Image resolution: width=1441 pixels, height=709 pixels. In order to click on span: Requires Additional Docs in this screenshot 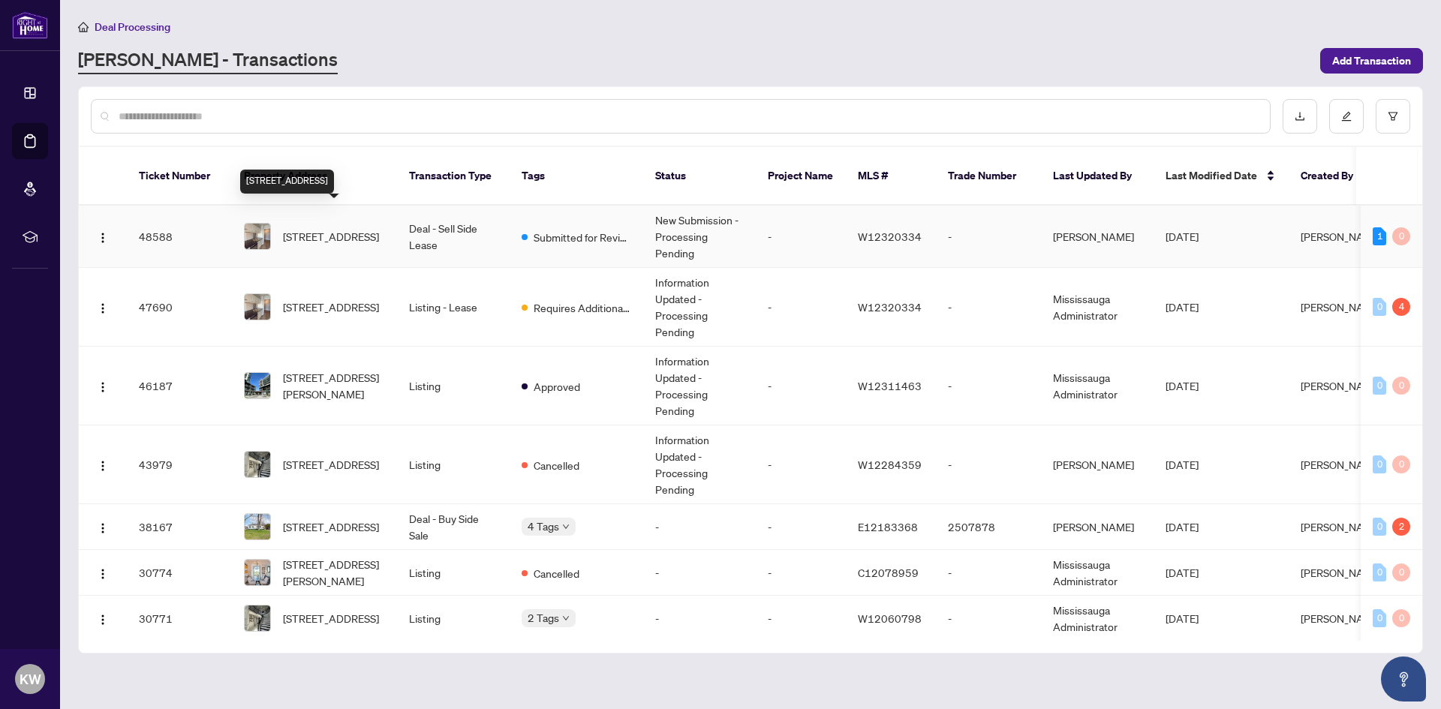, I will do `click(583, 308)`.